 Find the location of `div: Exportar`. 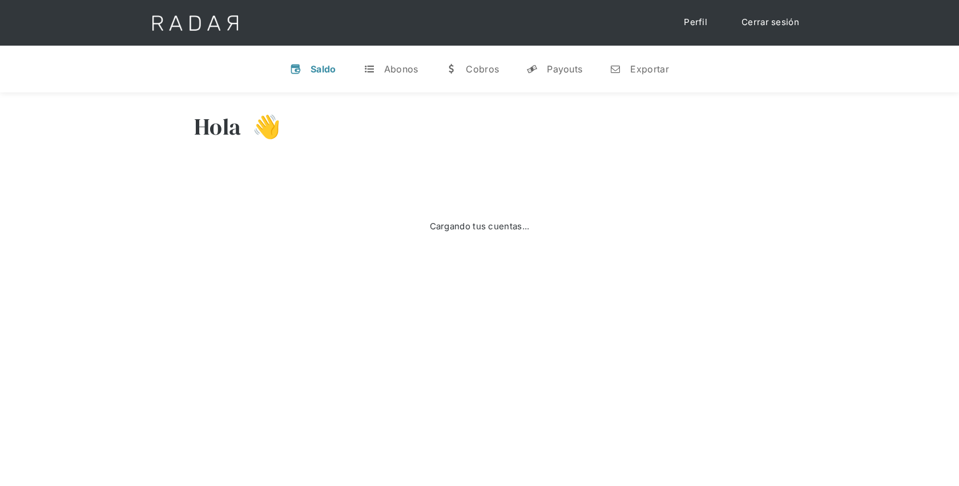

div: Exportar is located at coordinates (649, 69).